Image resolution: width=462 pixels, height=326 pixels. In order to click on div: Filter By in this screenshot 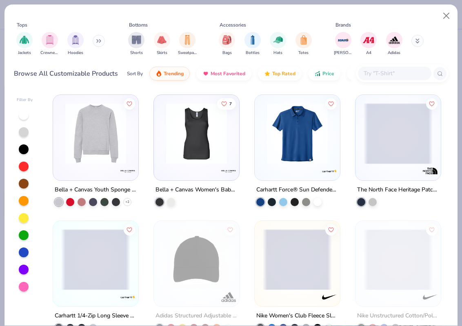, I will do `click(25, 100)`.